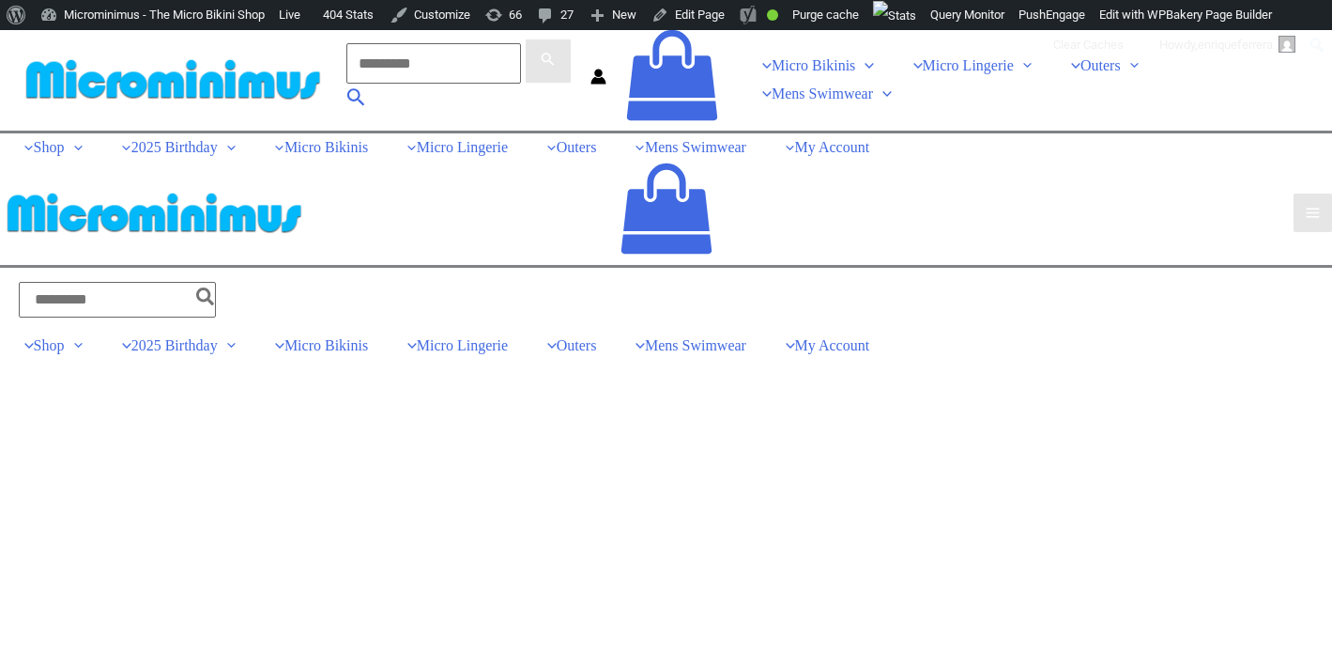  What do you see at coordinates (1101, 66) in the screenshot?
I see `a: OutersMenu ToggleMenu Toggle` at bounding box center [1101, 66].